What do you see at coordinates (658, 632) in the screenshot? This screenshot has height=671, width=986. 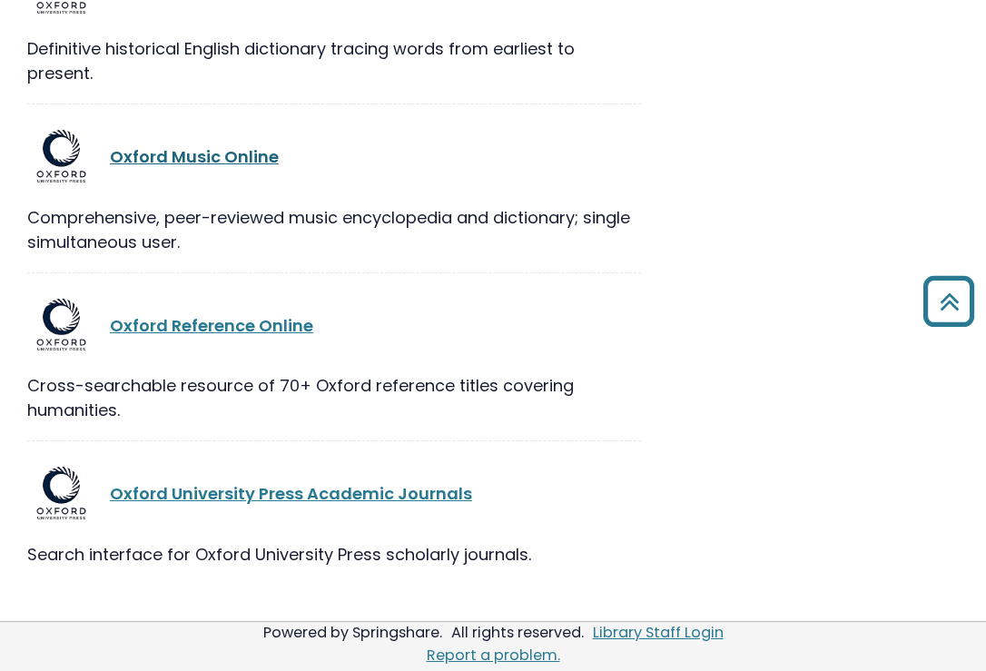 I see `a: Library Staff Login` at bounding box center [658, 632].